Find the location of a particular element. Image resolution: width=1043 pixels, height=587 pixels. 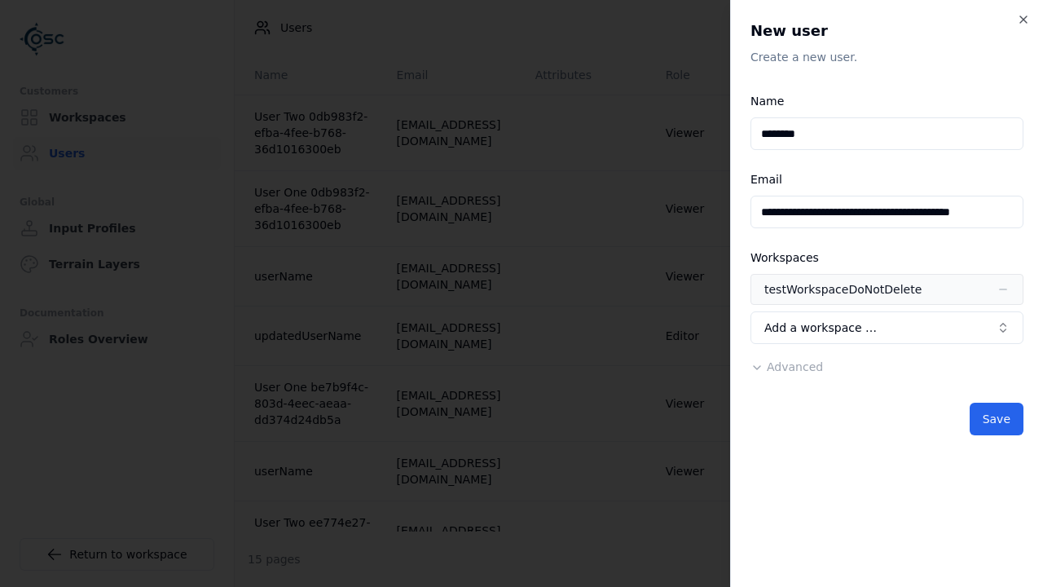

label: Workspaces is located at coordinates (785, 257).